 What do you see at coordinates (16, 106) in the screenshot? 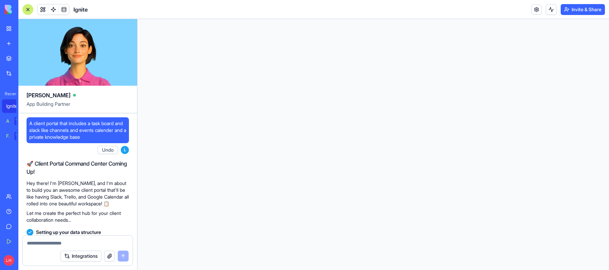
I see `a: Ignite` at bounding box center [16, 106].